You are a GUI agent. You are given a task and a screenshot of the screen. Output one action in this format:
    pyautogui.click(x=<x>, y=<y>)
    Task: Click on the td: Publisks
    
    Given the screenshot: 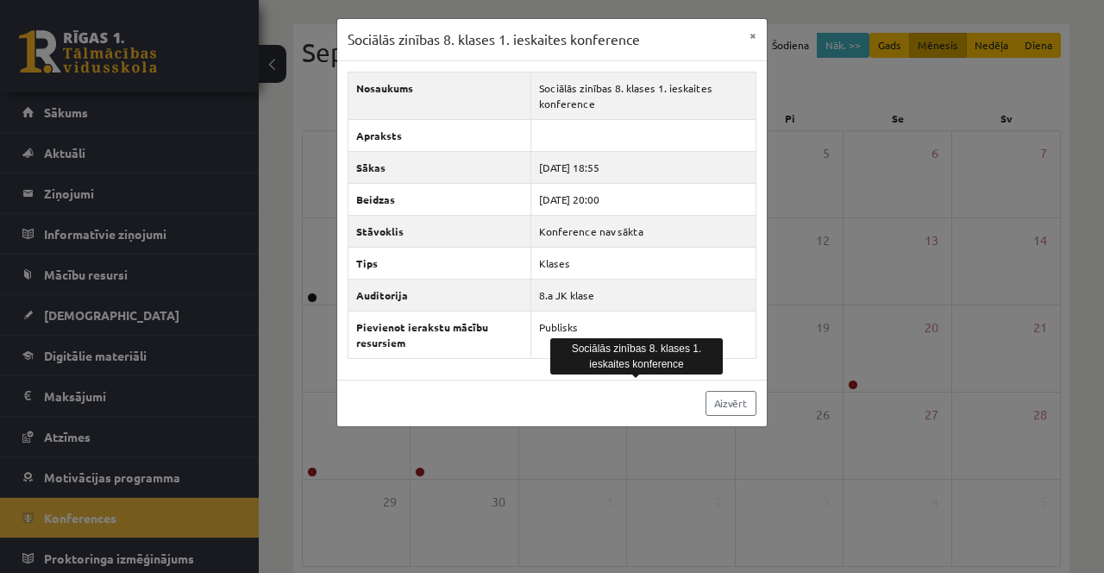 What is the action you would take?
    pyautogui.click(x=643, y=334)
    